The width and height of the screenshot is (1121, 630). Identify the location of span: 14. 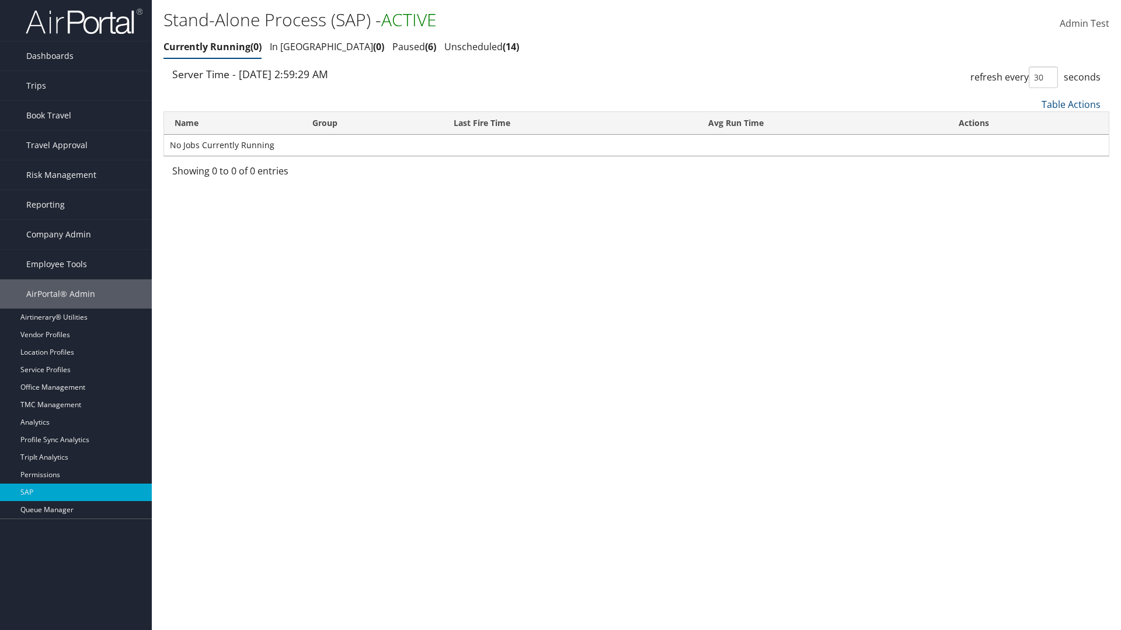
(511, 47).